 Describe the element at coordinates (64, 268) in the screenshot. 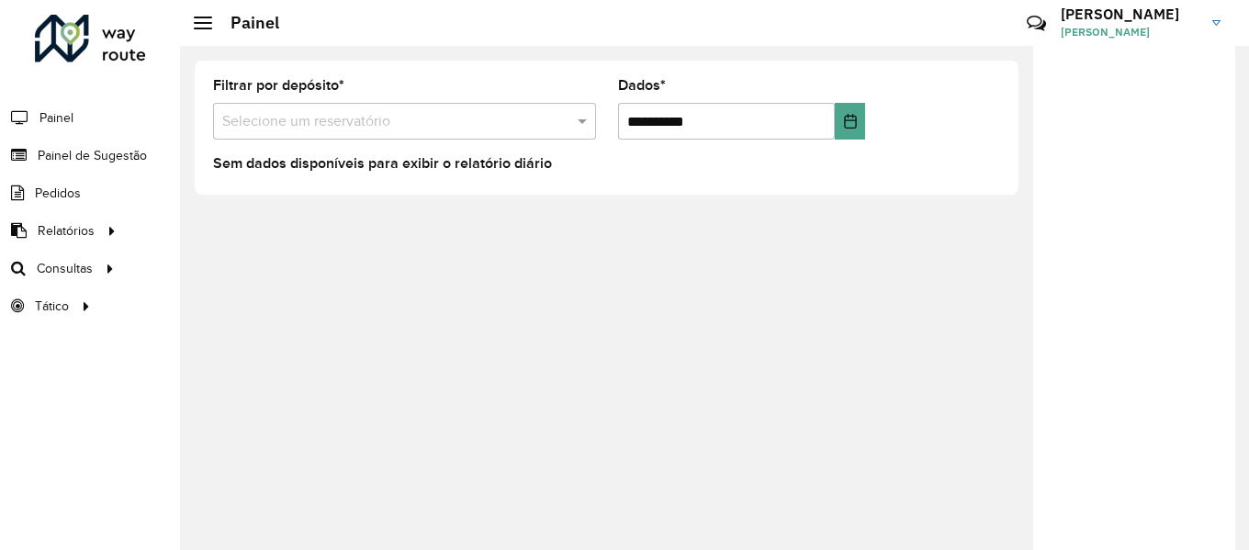

I see `font: Consultas` at that location.